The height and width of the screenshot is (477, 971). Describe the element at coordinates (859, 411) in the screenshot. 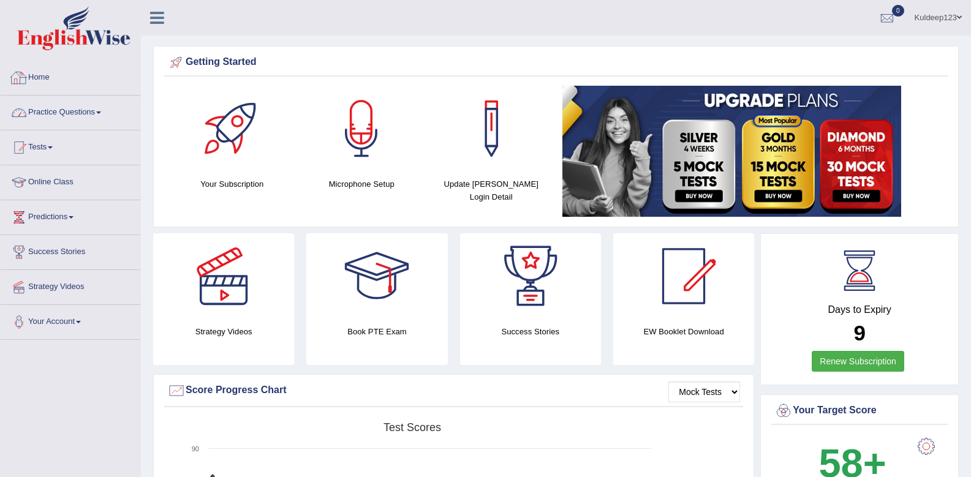

I see `div: Your Target Score` at that location.